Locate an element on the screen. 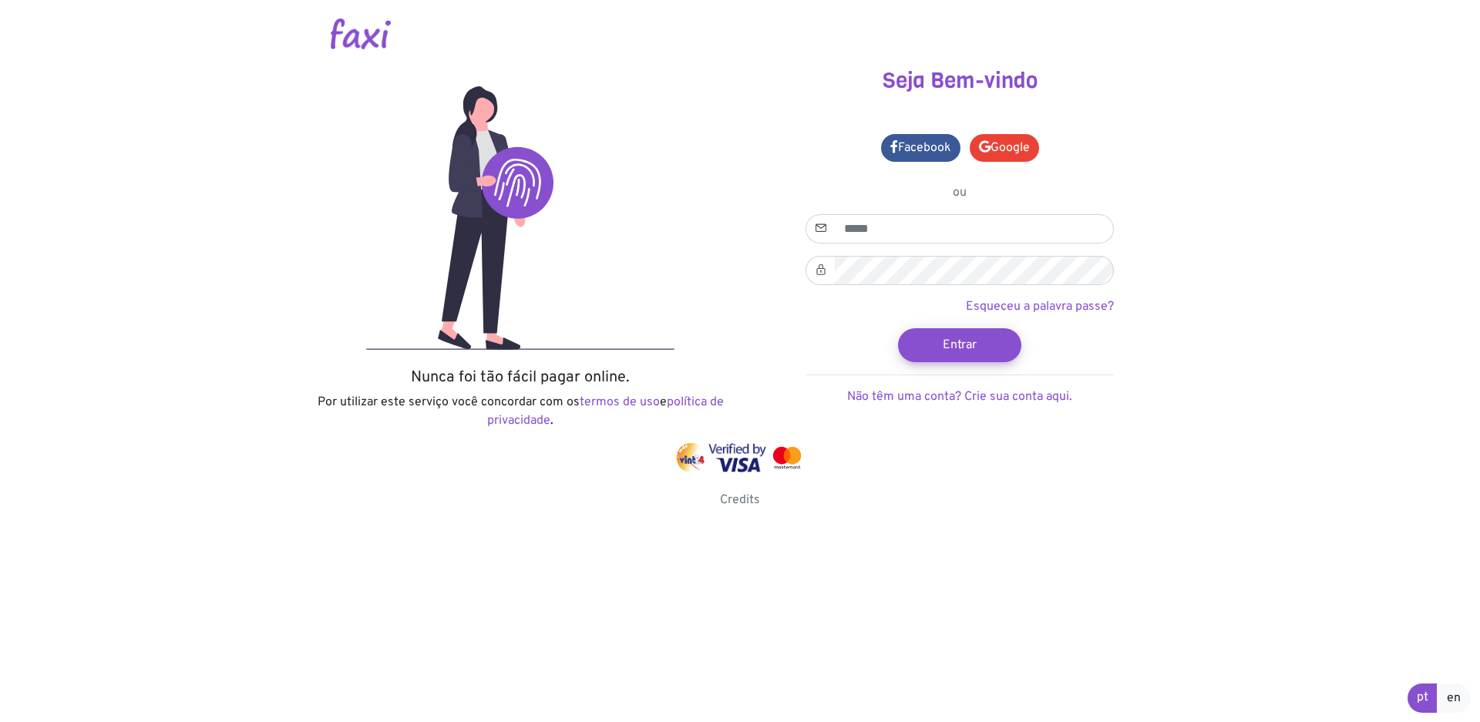  a: termos de uso is located at coordinates (620, 402).